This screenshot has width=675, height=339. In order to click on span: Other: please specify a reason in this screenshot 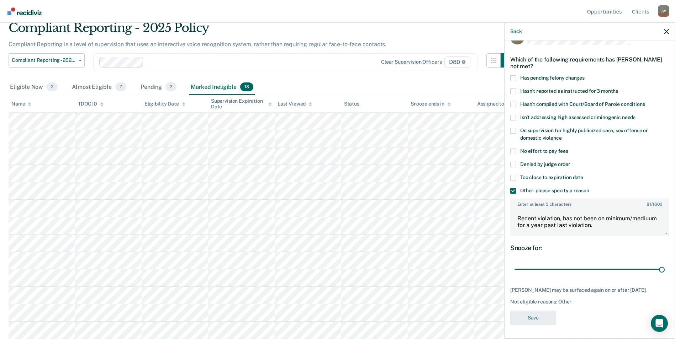, I will do `click(554, 191)`.